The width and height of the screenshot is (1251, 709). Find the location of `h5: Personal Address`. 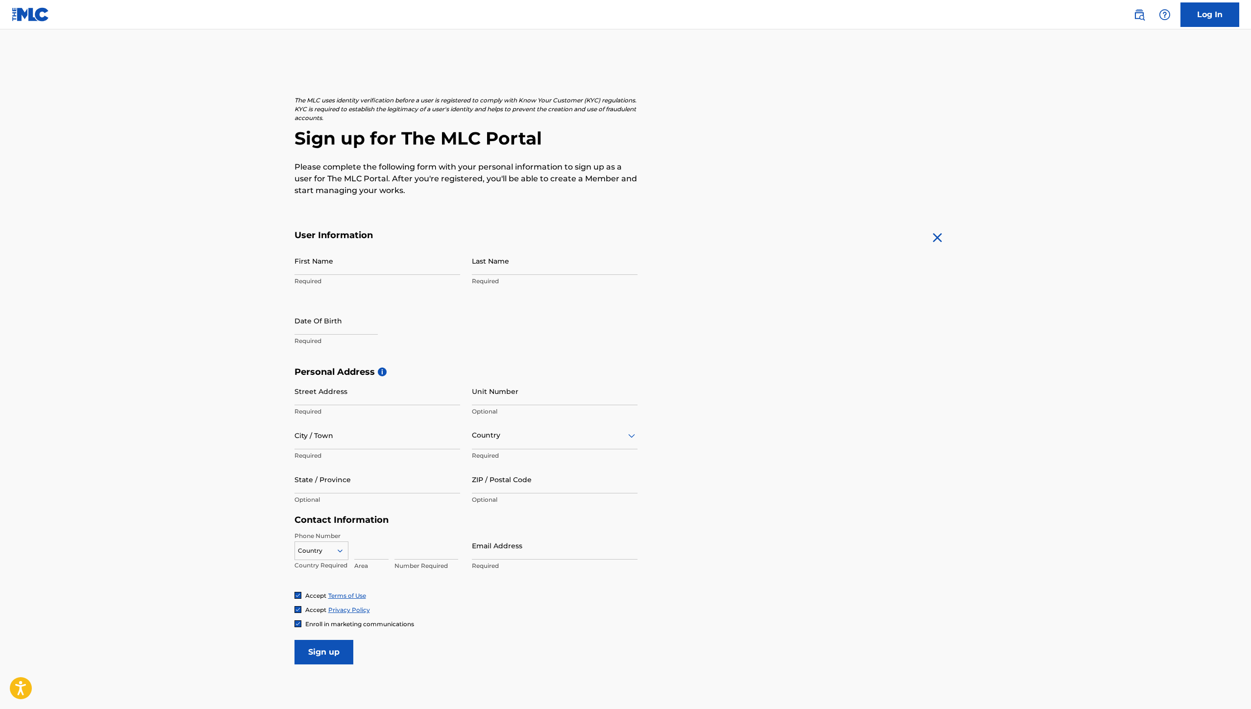

h5: Personal Address is located at coordinates (626, 372).